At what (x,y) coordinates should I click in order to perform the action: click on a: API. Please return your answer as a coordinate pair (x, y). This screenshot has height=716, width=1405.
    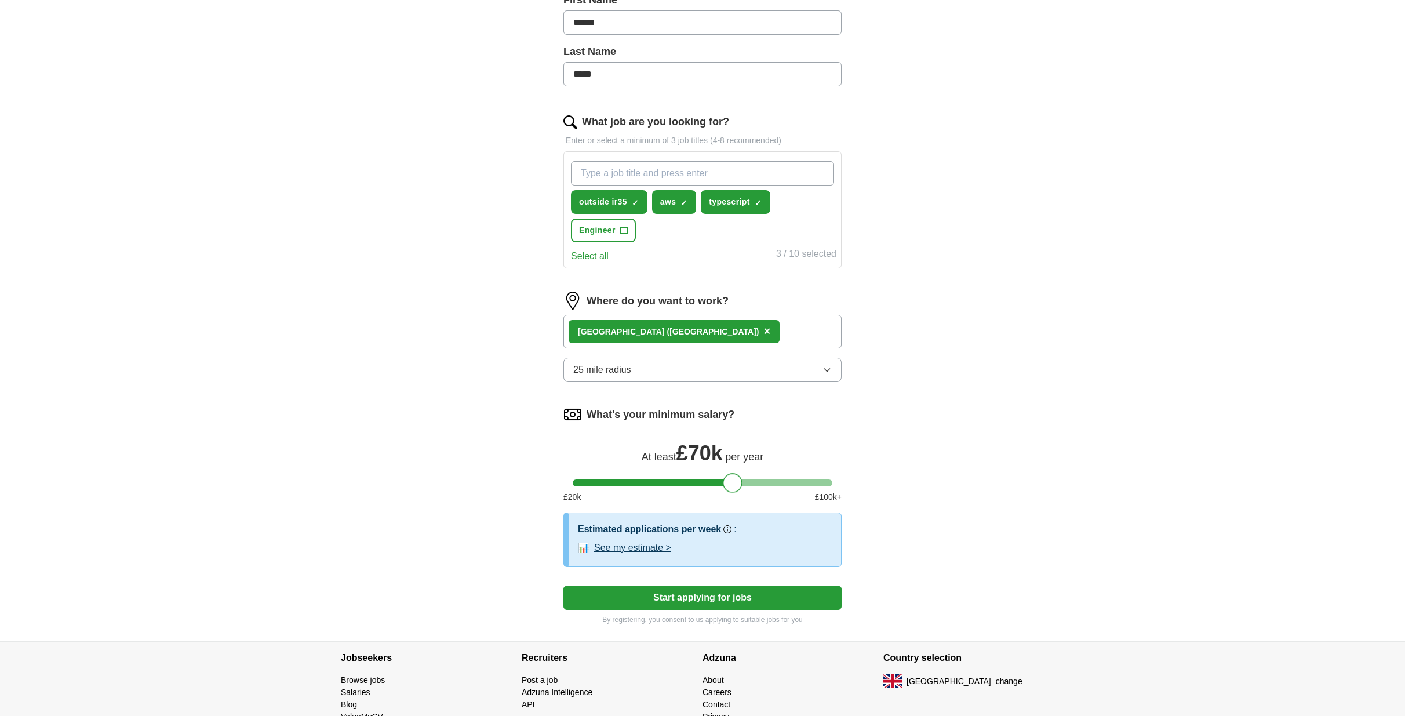
    Looking at the image, I should click on (528, 704).